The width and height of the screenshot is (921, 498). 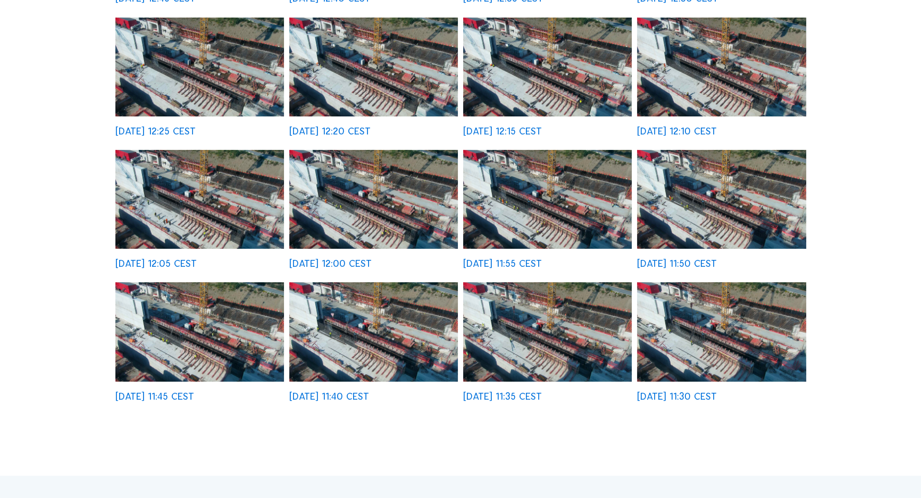 I want to click on img: image_53482590, so click(x=722, y=199).